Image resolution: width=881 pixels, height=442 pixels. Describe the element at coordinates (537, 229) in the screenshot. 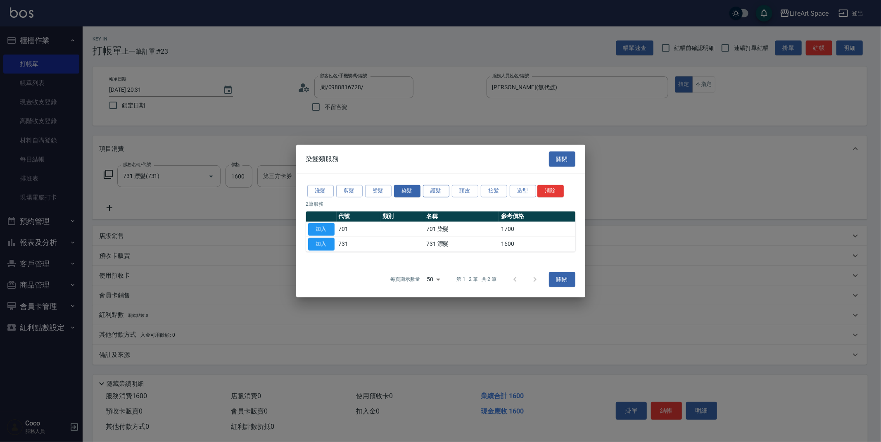

I see `td: 1700` at that location.